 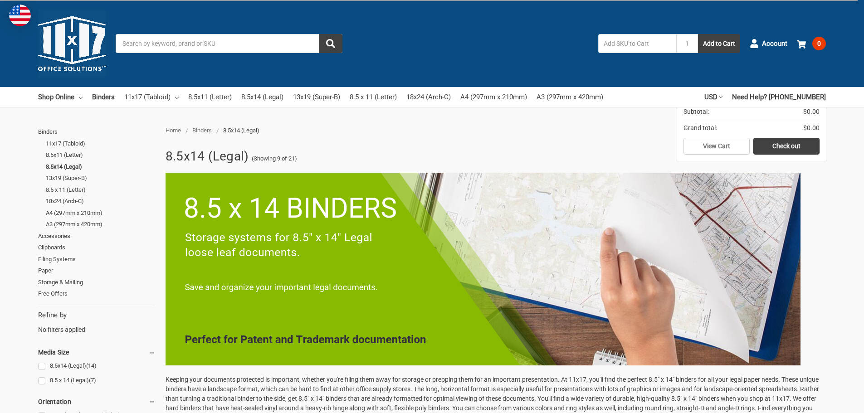 I want to click on span: Home, so click(x=173, y=130).